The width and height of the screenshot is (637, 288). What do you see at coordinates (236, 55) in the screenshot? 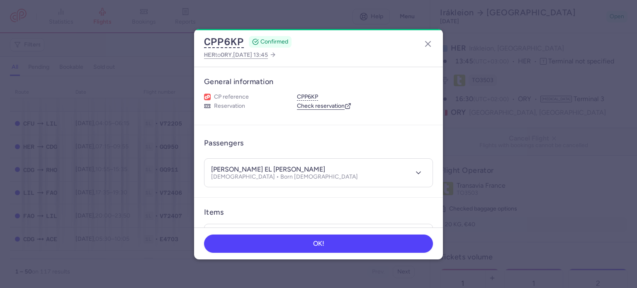
I see `span: to ,` at bounding box center [236, 55].